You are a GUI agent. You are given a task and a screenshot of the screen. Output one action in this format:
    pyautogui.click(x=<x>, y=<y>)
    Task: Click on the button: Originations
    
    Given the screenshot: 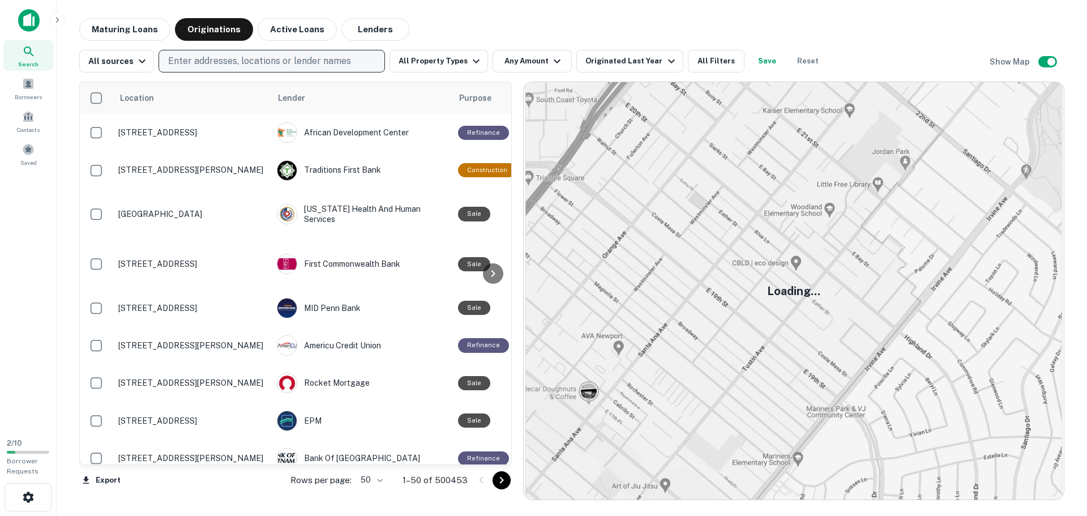 What is the action you would take?
    pyautogui.click(x=214, y=29)
    